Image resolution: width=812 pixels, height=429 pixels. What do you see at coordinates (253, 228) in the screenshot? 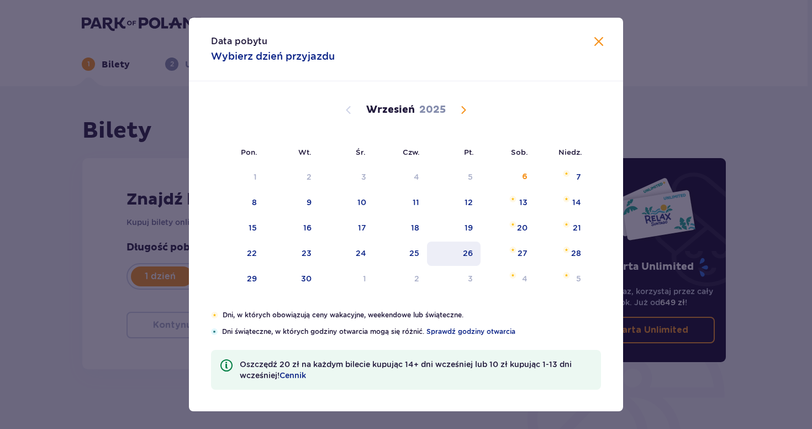
I see `div: 15` at bounding box center [253, 228].